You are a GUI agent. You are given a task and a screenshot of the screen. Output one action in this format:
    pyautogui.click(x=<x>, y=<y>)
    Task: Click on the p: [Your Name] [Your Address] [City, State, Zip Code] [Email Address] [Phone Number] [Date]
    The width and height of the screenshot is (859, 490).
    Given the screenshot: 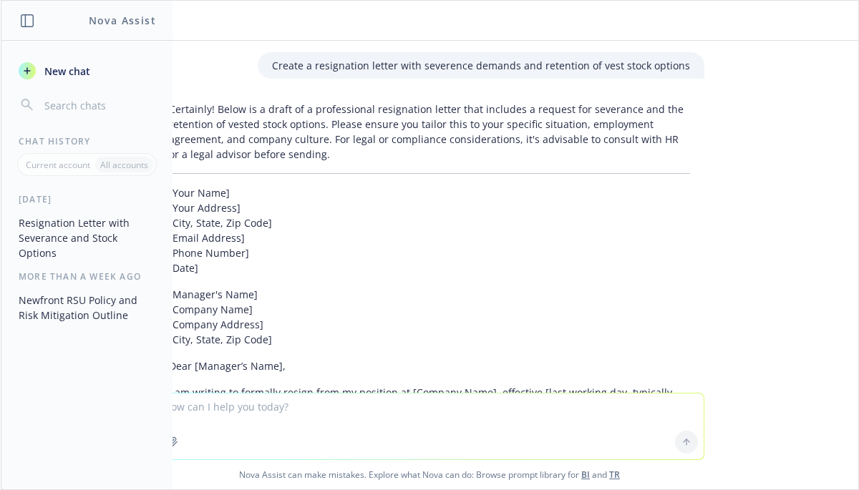 What is the action you would take?
    pyautogui.click(x=430, y=231)
    